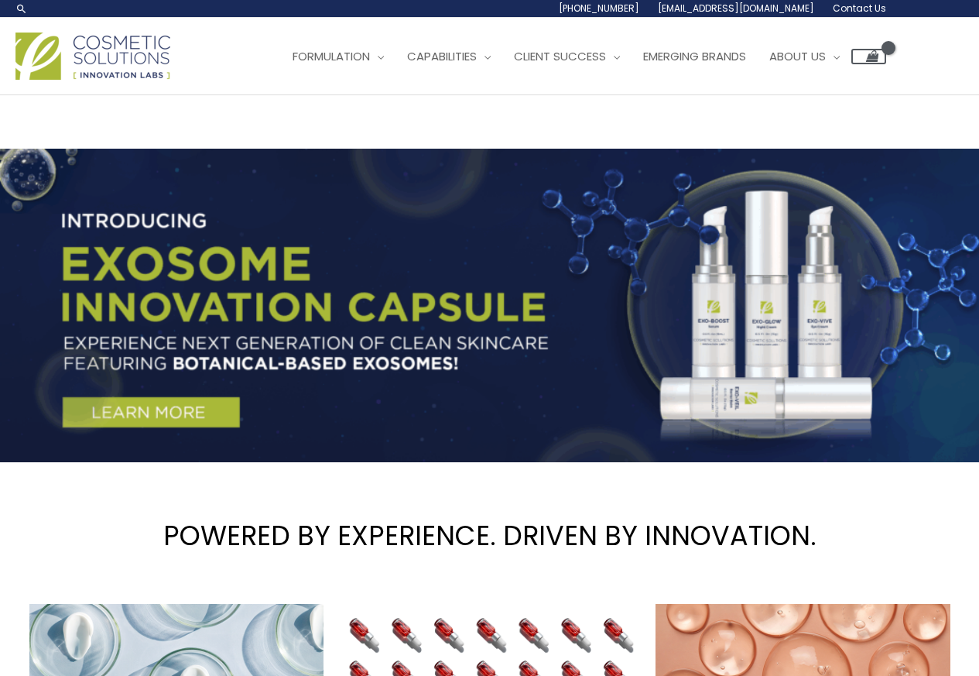 This screenshot has width=979, height=676. Describe the element at coordinates (859, 8) in the screenshot. I see `span: Contact Us` at that location.